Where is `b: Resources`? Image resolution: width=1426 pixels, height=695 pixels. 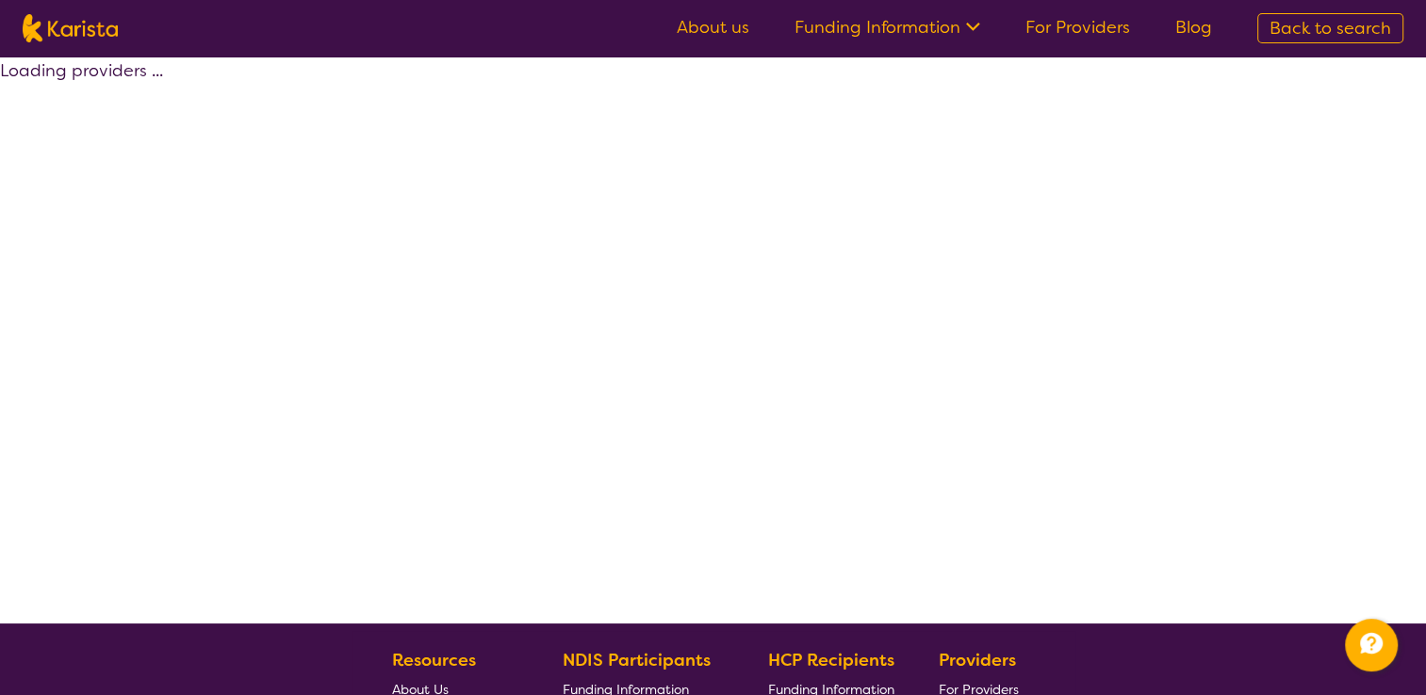 b: Resources is located at coordinates (433, 661).